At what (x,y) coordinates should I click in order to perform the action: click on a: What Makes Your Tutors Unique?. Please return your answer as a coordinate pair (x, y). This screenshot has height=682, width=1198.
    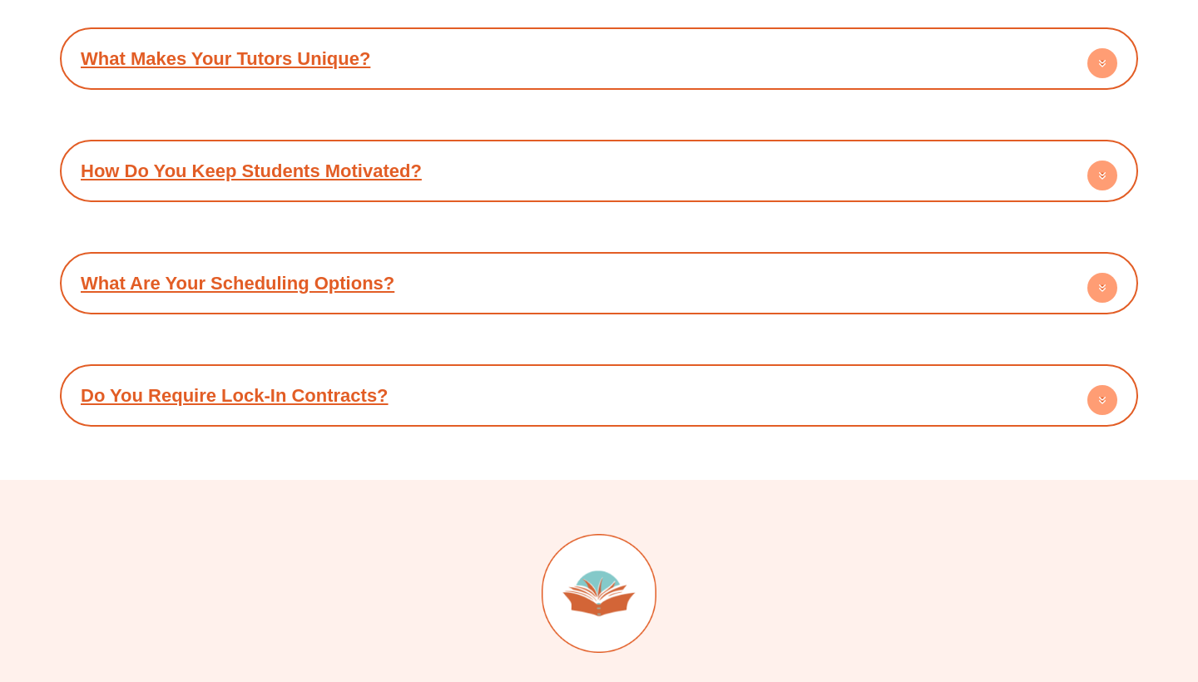
    Looking at the image, I should click on (225, 58).